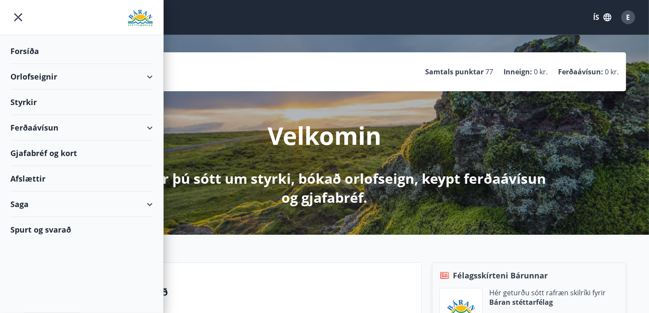 The image size is (649, 313). What do you see at coordinates (490, 72) in the screenshot?
I see `span: 77` at bounding box center [490, 72].